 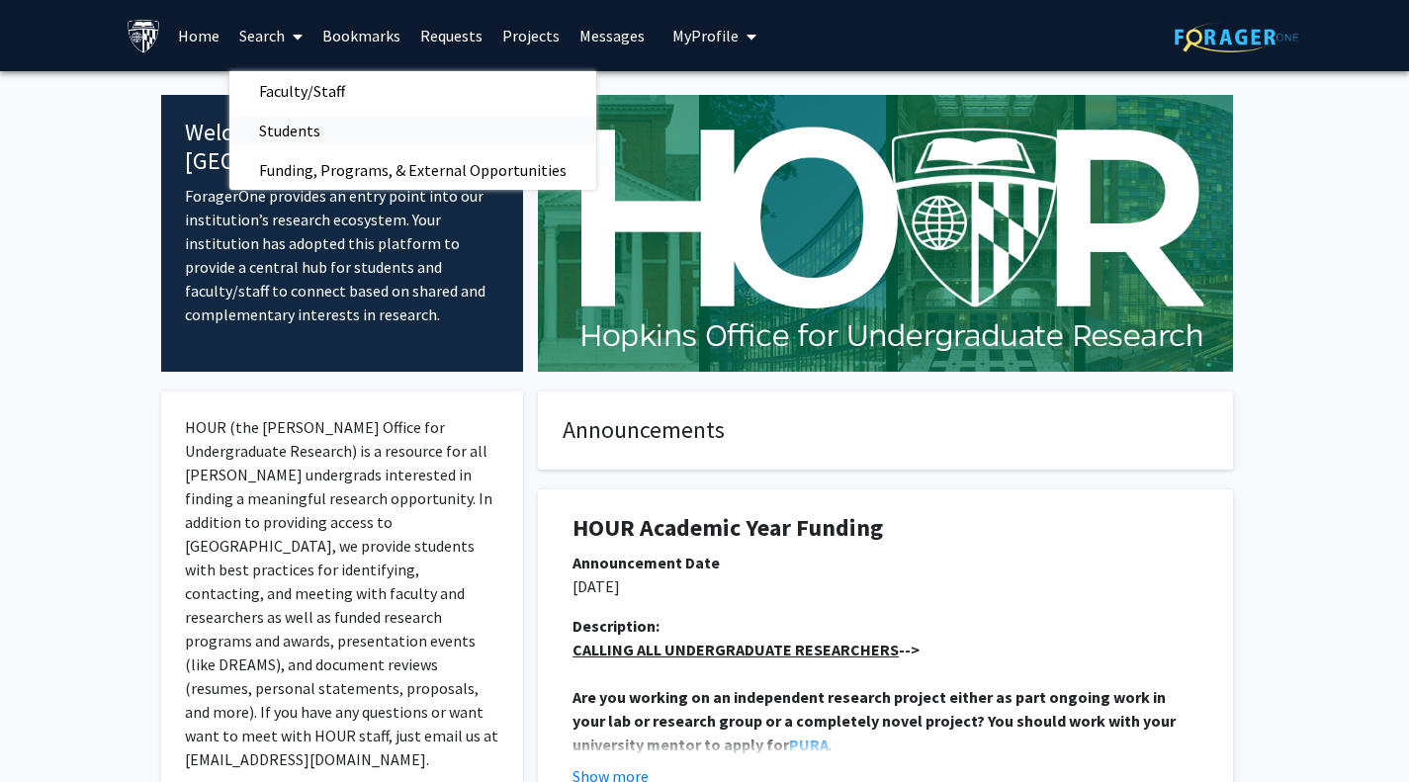 What do you see at coordinates (451, 36) in the screenshot?
I see `a: Requests` at bounding box center [451, 36].